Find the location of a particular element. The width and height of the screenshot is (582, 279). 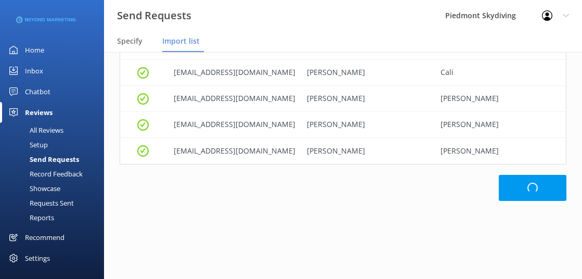

div: Home is located at coordinates (34, 50).